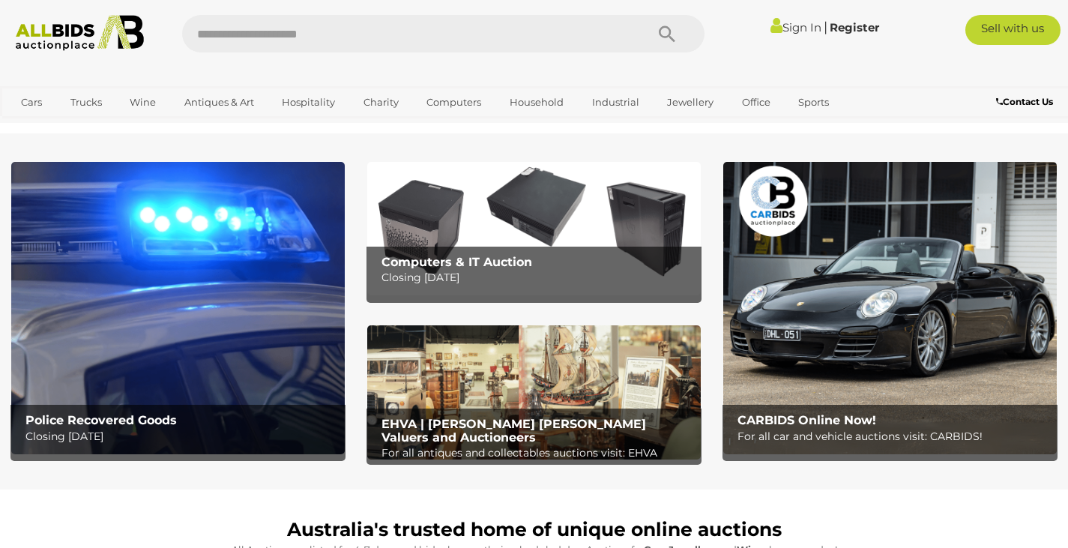  Describe the element at coordinates (691, 102) in the screenshot. I see `a: Jewellery` at that location.